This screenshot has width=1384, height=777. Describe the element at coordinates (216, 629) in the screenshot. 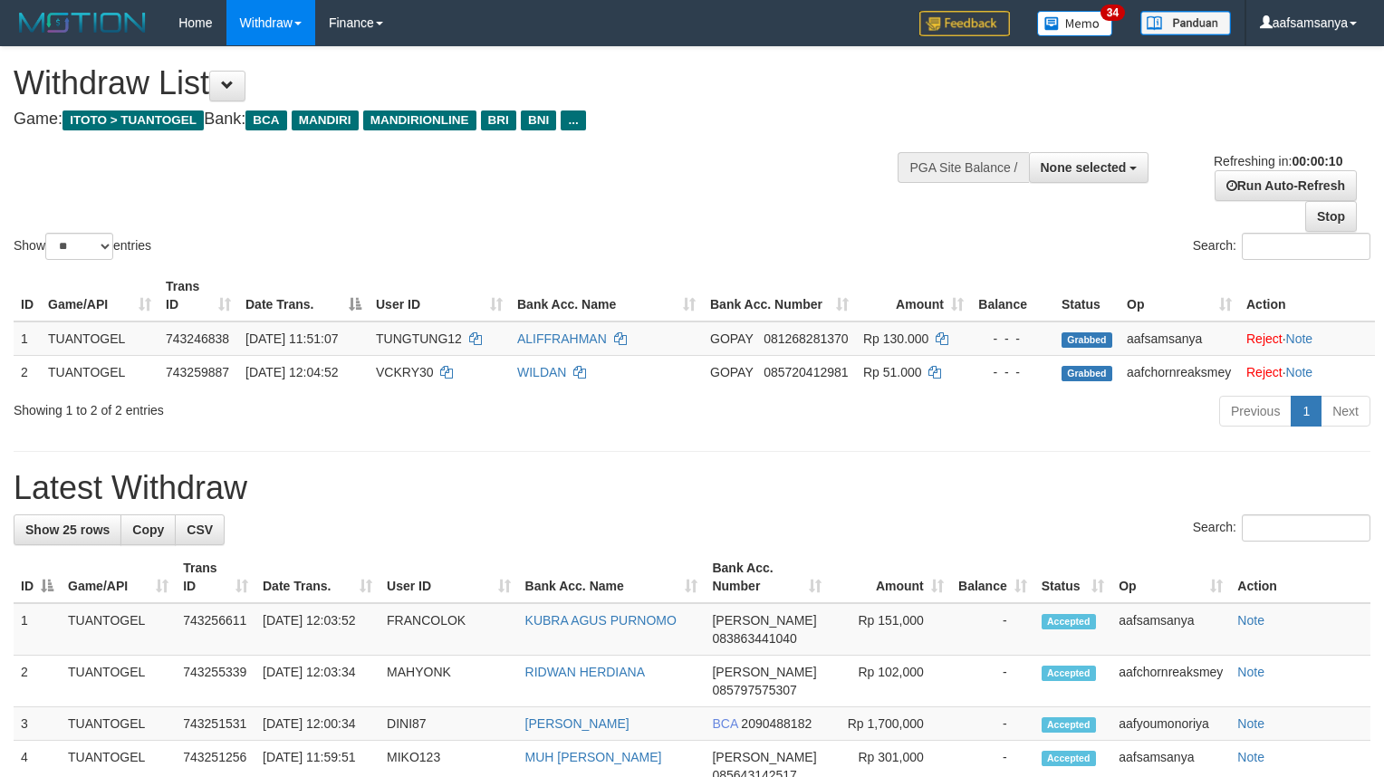

I see `td: 743256611` at that location.